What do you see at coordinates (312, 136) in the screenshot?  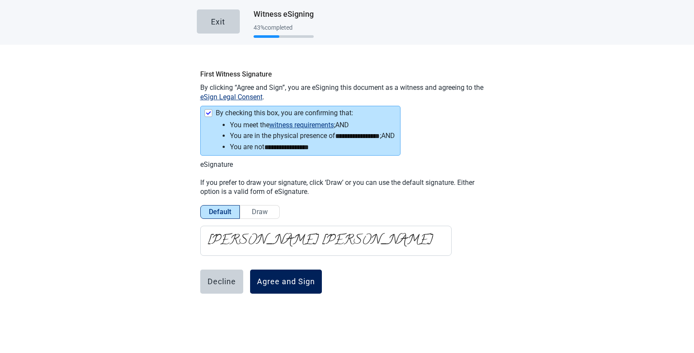 I see `li: You are in the physical presence of ;` at bounding box center [312, 136].